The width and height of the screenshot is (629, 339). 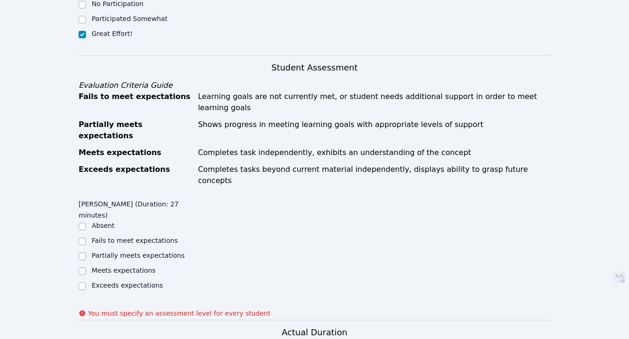 I want to click on div: Learning goals are not currently met, or student needs additional support in order to meet learni..., so click(x=374, y=102).